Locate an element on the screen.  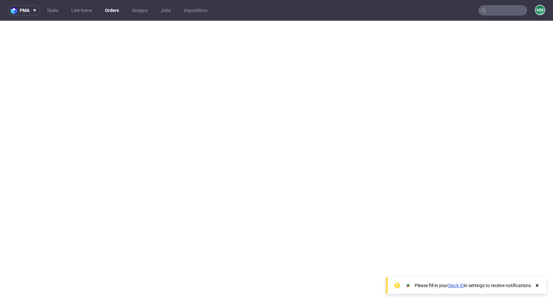
a: Tasks is located at coordinates (52, 10).